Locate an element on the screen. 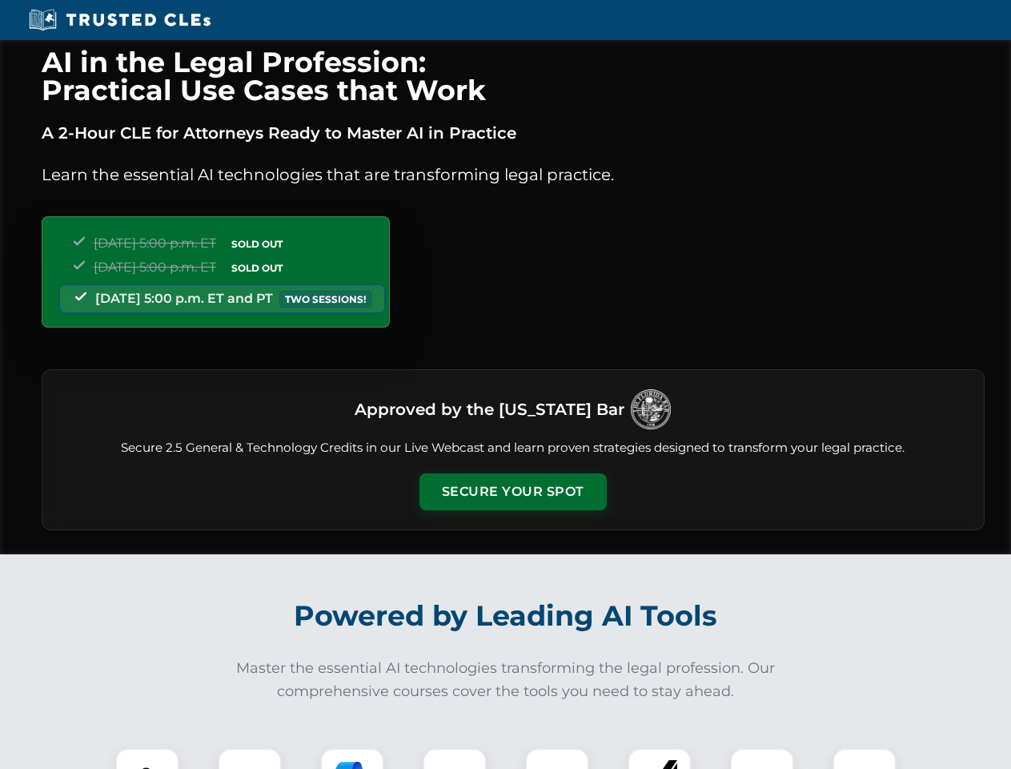 The height and width of the screenshot is (769, 1011). p: Master the essential AI technologies transforming the legal profession. Our comprehensive courses... is located at coordinates (506, 680).